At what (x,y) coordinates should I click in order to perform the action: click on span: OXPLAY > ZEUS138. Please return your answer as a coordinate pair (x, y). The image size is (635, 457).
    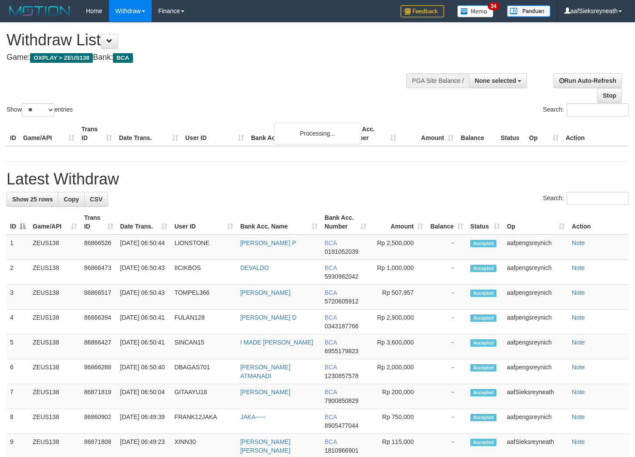
    Looking at the image, I should click on (61, 58).